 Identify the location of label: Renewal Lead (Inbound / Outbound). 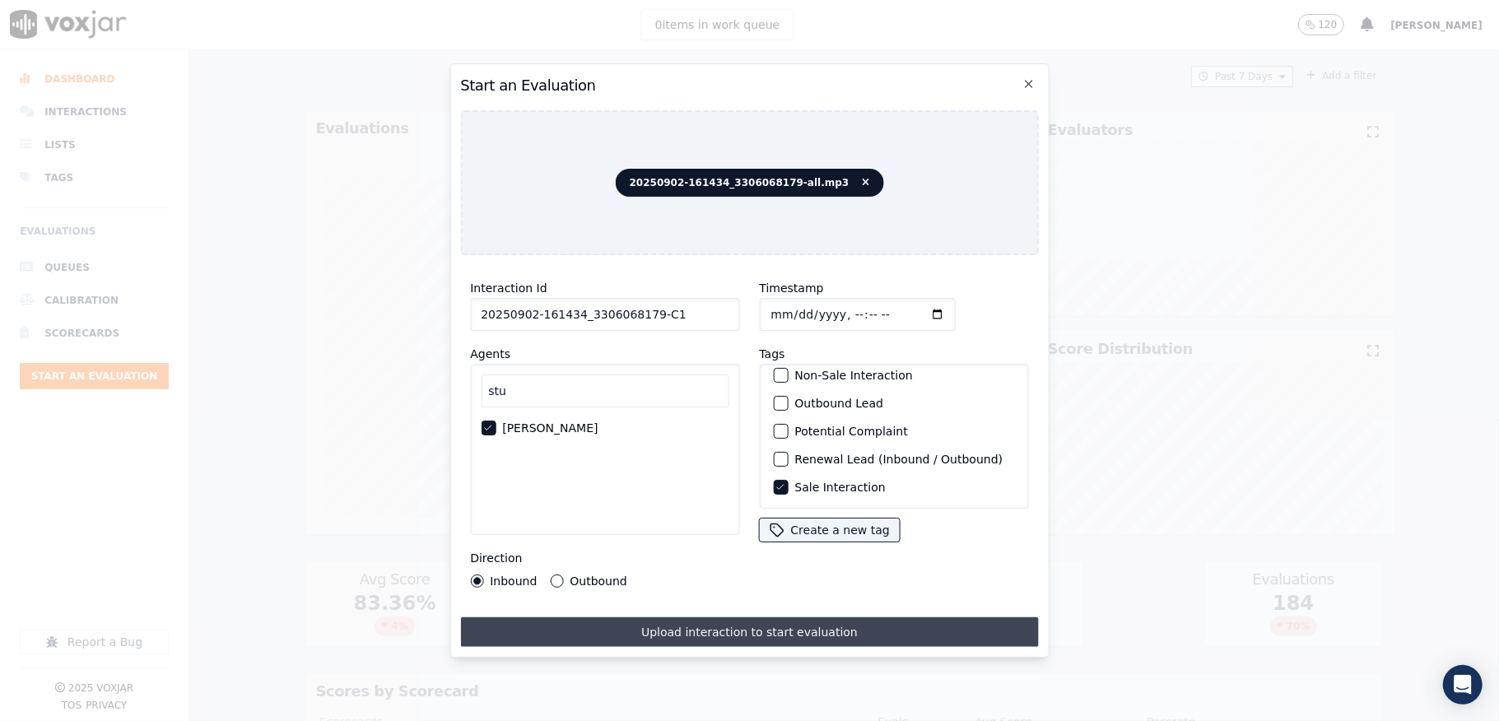
(898, 459).